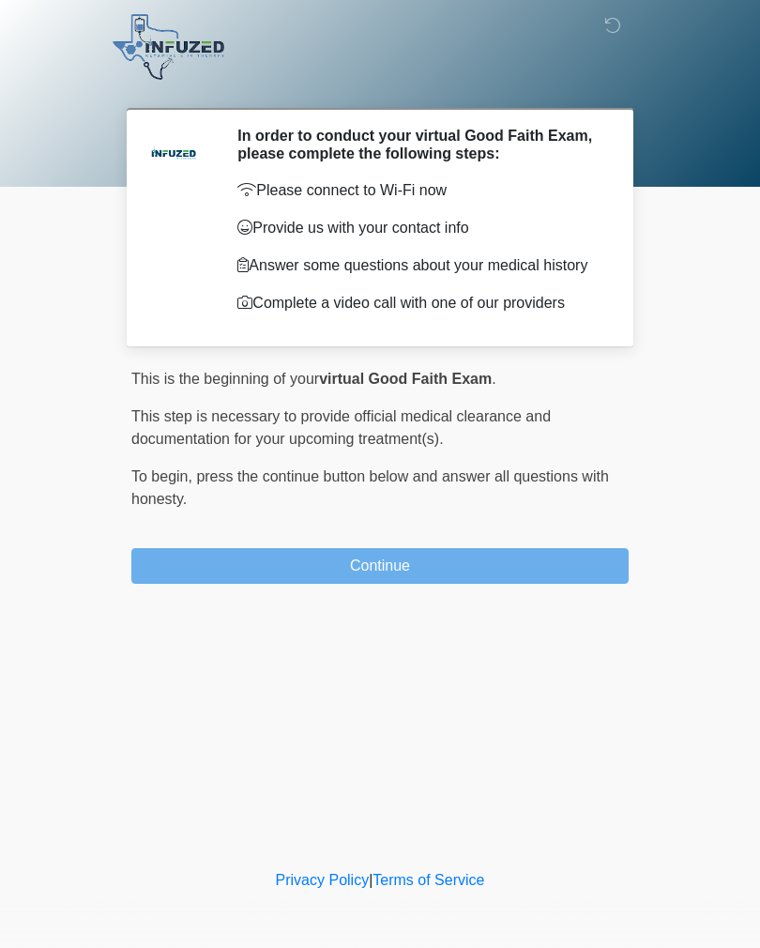 The width and height of the screenshot is (760, 948). What do you see at coordinates (419, 145) in the screenshot?
I see `h2: In order to conduct your virtual Good Faith Exam, please complete the following steps:` at bounding box center [419, 145].